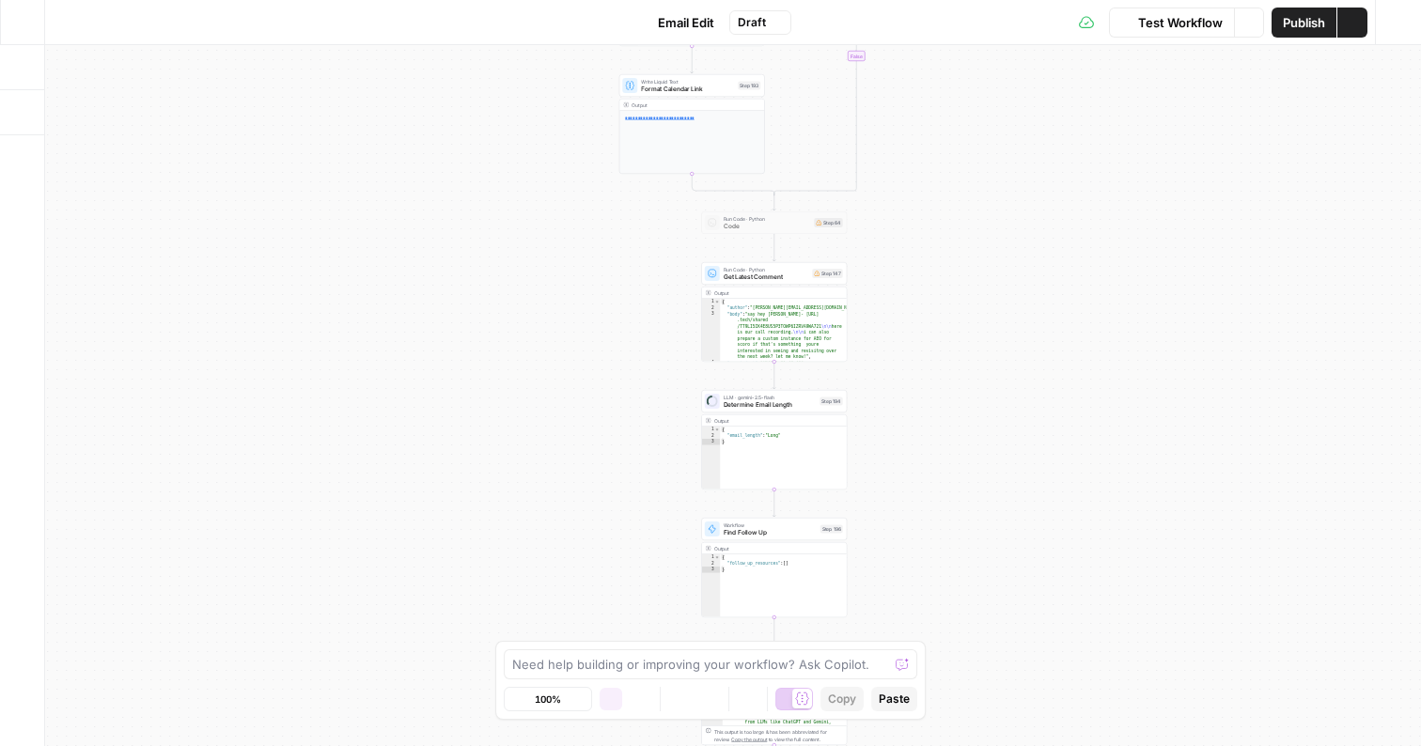  Describe the element at coordinates (828, 223) in the screenshot. I see `div: Step 64` at that location.